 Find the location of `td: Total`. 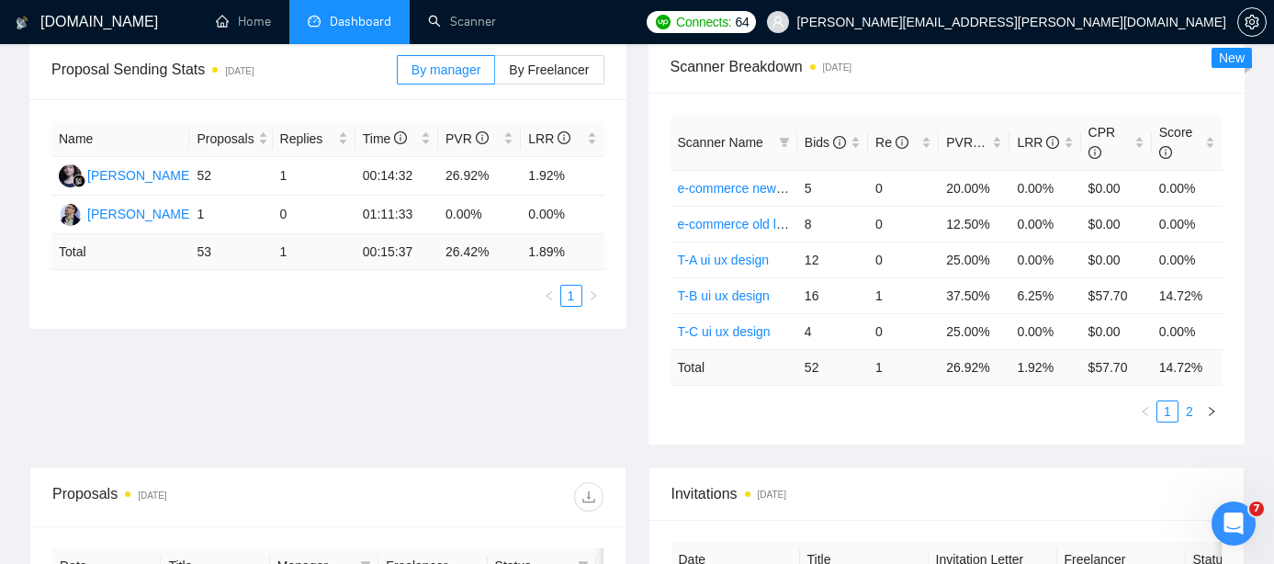

td: Total is located at coordinates (734, 366).